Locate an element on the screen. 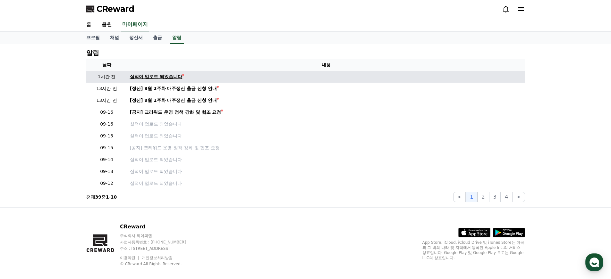 This screenshot has width=611, height=279. a: 알림 is located at coordinates (177, 38).